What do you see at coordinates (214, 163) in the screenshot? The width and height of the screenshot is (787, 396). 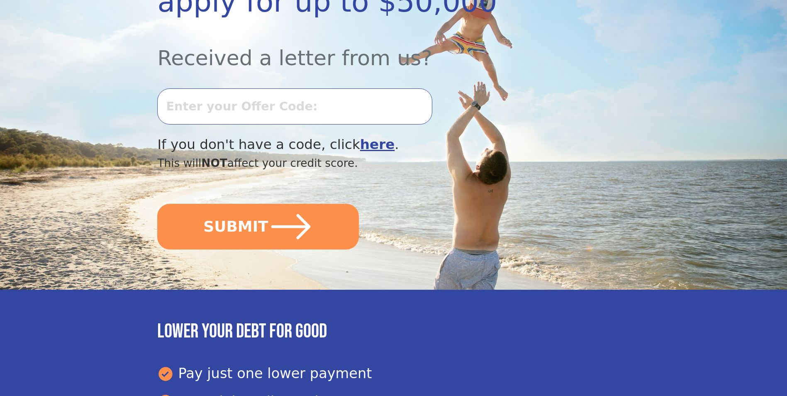 I see `span: NOT` at bounding box center [214, 163].